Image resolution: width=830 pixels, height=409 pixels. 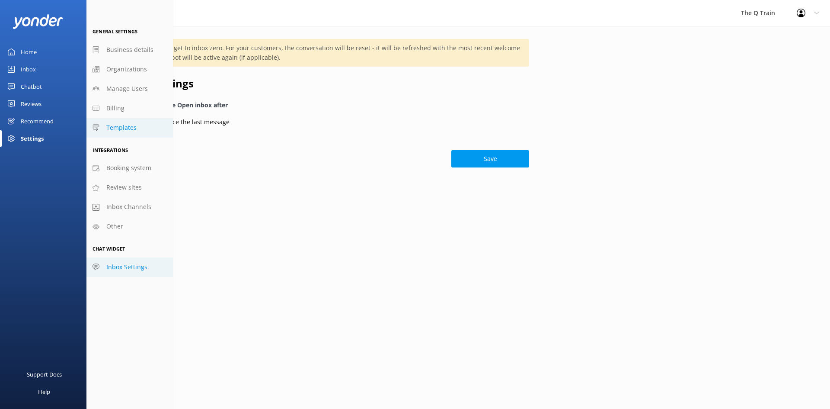 I want to click on div: Inbox, so click(x=28, y=69).